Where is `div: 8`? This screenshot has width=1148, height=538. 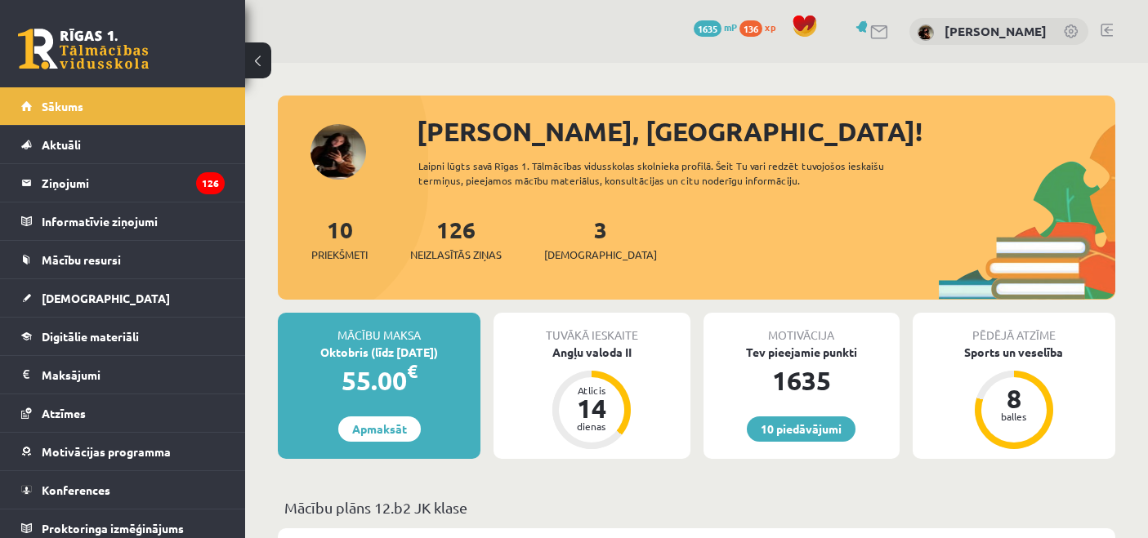 div: 8 is located at coordinates (1014, 399).